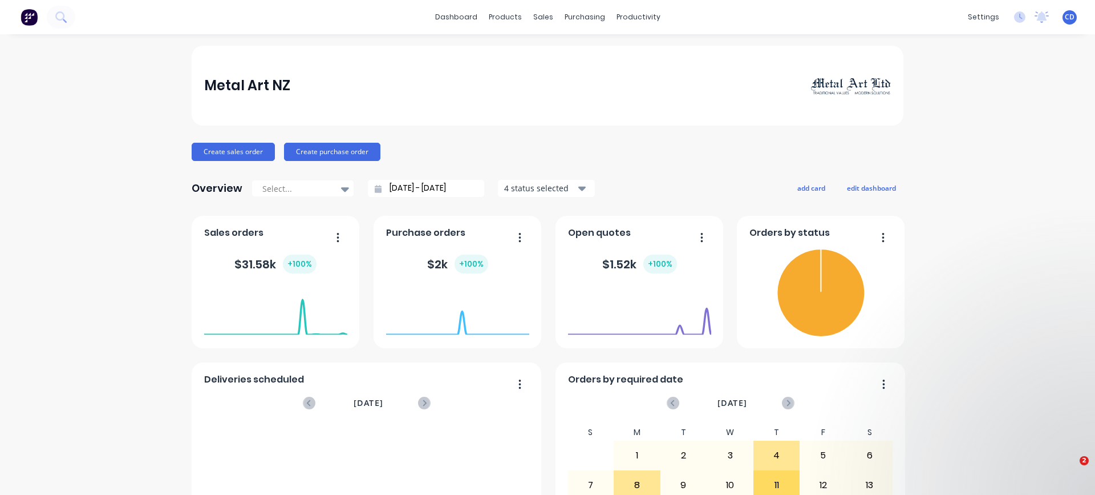  Describe the element at coordinates (1085, 460) in the screenshot. I see `span: 2` at that location.